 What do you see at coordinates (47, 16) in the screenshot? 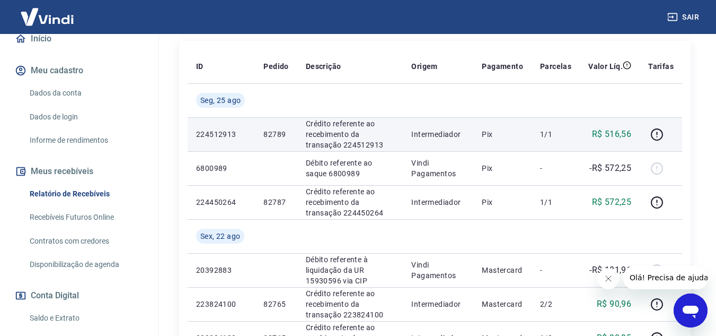
I see `img: Vindi` at bounding box center [47, 16].